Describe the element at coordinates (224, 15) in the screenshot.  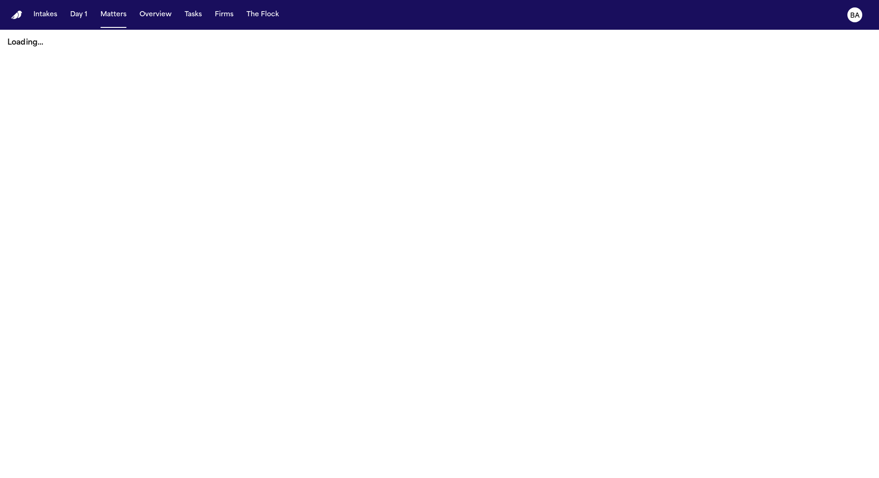
I see `button: Firms` at that location.